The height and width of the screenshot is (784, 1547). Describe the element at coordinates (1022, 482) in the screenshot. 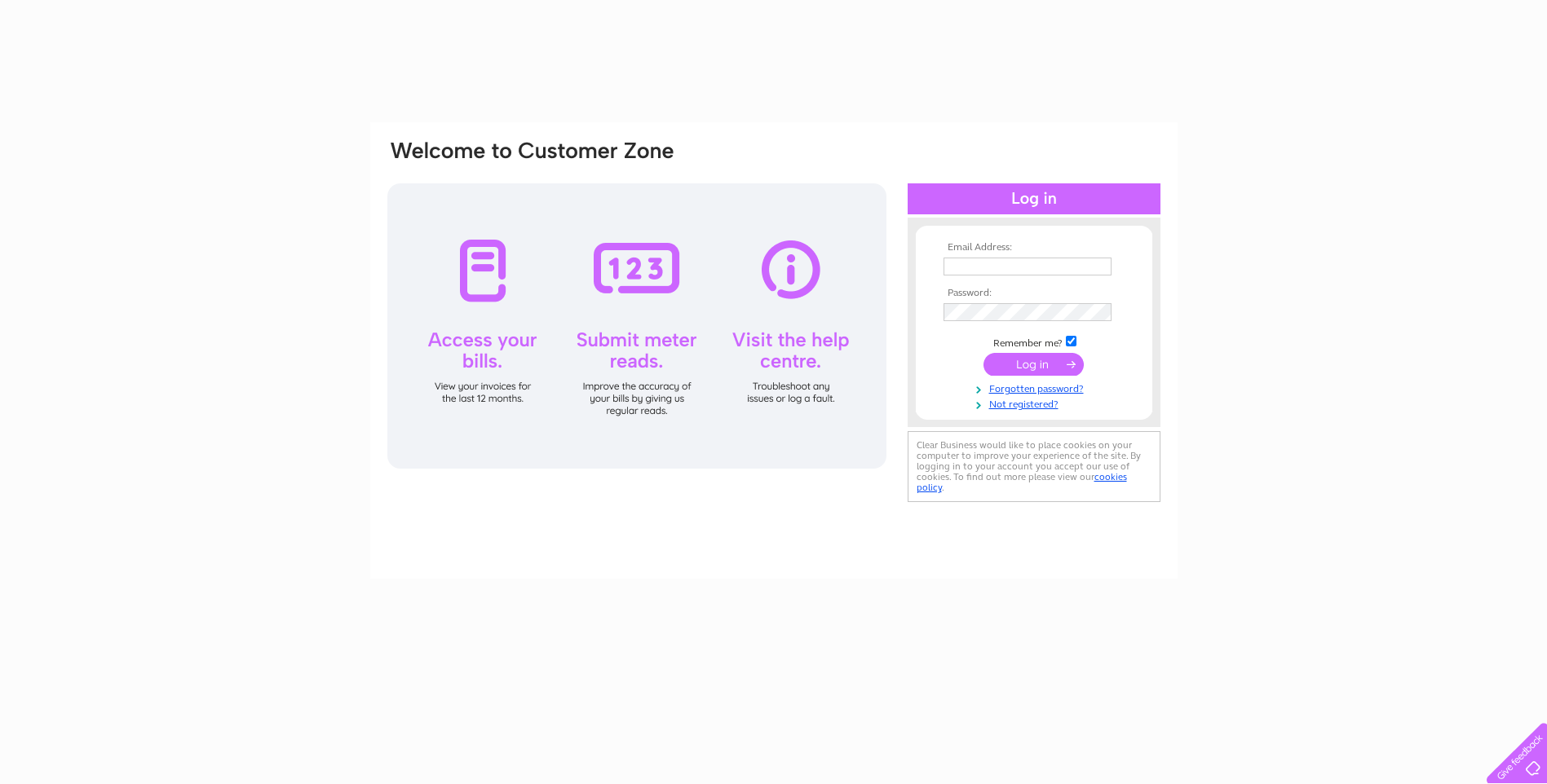

I see `a: cookies policy` at that location.